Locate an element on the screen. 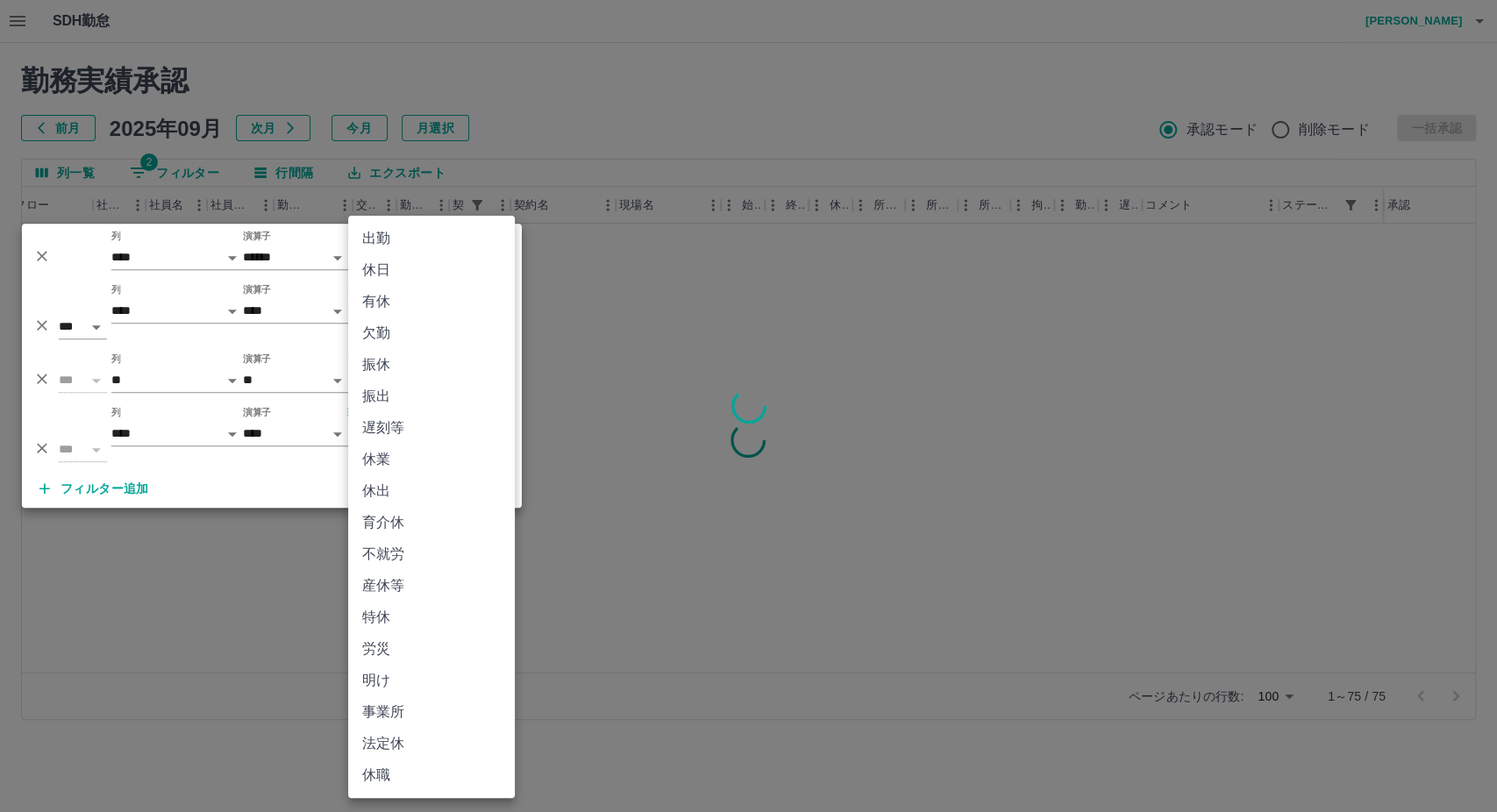  li: 休出 is located at coordinates (431, 491).